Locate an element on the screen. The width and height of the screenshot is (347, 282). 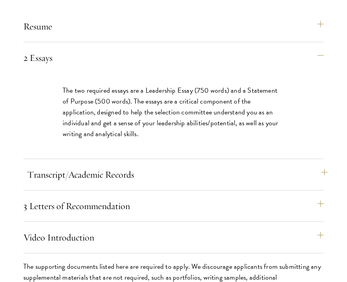
p: The two required essays are a Leadership Essay (750 words) and a Statement of Purpose (500 words)... is located at coordinates (173, 112).